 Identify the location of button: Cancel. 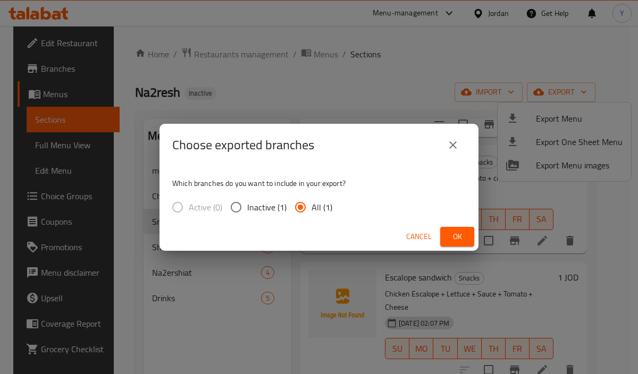
(419, 237).